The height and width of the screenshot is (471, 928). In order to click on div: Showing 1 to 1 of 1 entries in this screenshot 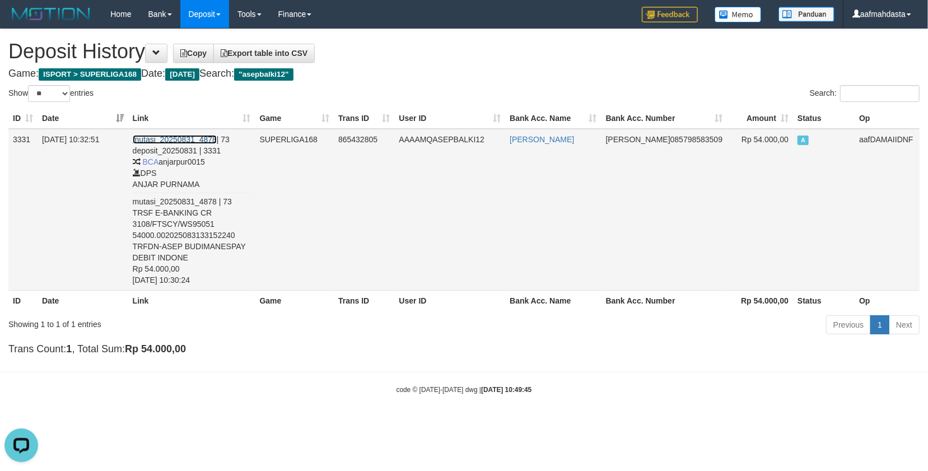, I will do `click(193, 322)`.